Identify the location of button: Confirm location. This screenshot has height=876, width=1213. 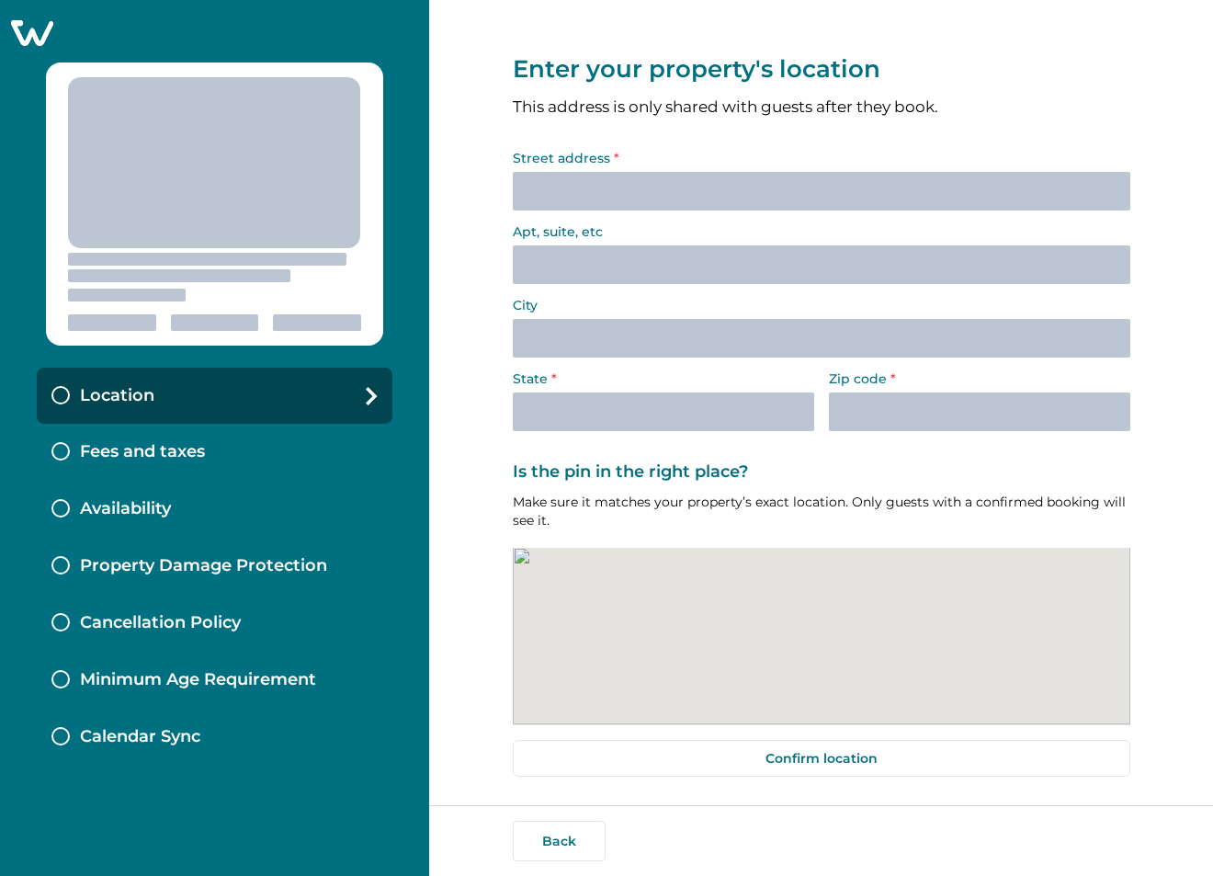
(822, 758).